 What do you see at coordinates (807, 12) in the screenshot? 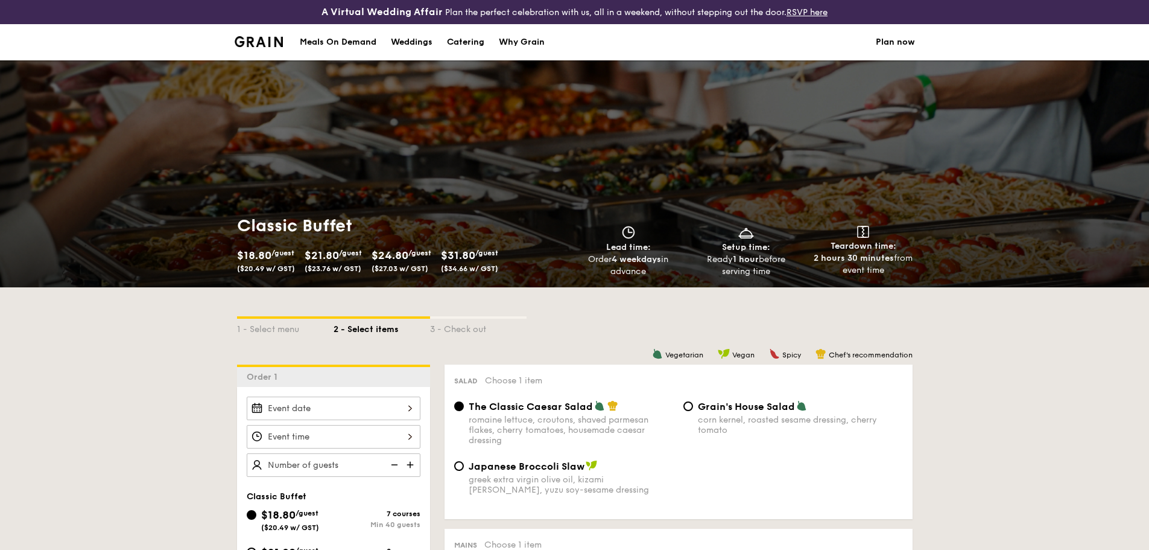
I see `a: RSVP here` at bounding box center [807, 12].